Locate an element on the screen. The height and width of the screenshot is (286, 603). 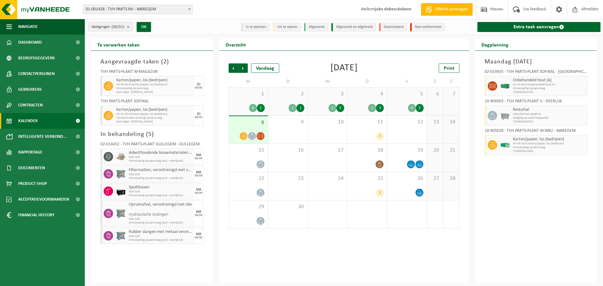
span: Documenten is located at coordinates (31, 168).